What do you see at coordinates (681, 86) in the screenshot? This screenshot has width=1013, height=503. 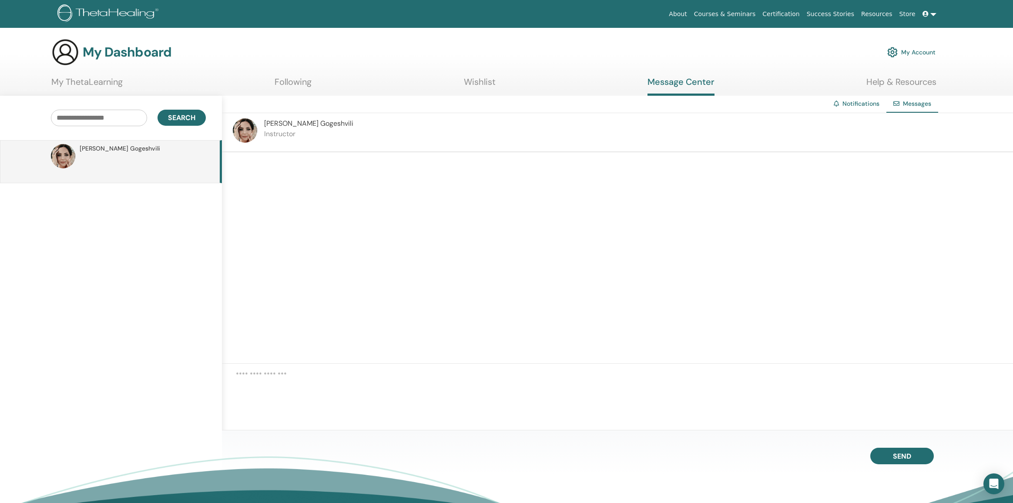 I see `a: Message Center` at bounding box center [681, 86].